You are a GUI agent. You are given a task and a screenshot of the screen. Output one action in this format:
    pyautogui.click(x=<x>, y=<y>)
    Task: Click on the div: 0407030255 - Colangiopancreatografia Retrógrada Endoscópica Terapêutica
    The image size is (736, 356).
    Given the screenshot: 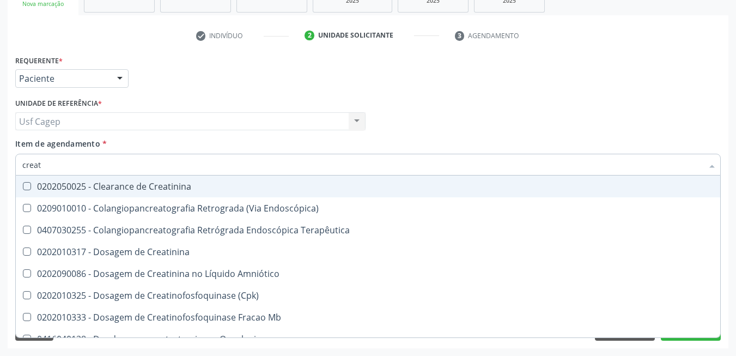 What is the action you would take?
    pyautogui.click(x=368, y=230)
    